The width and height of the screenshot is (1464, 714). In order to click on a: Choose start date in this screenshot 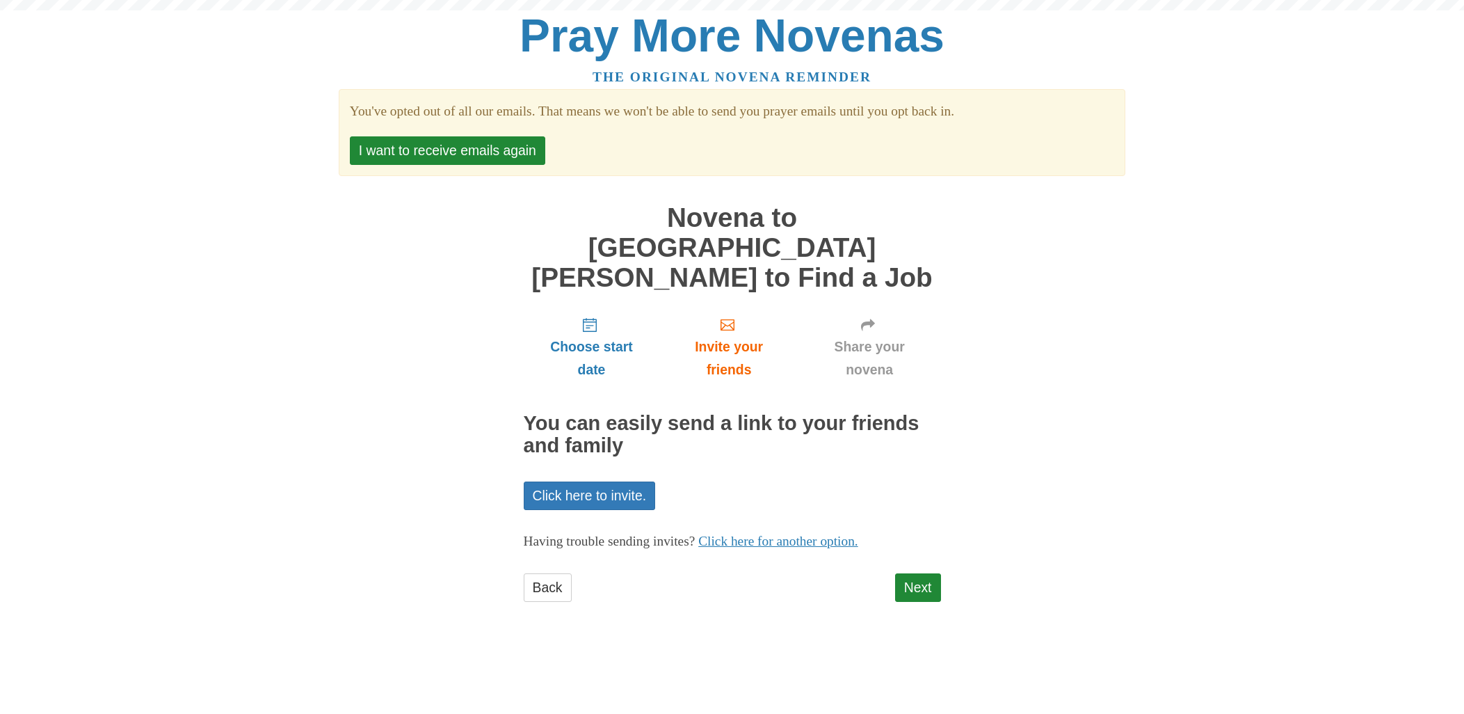, I will do `click(592, 347)`.